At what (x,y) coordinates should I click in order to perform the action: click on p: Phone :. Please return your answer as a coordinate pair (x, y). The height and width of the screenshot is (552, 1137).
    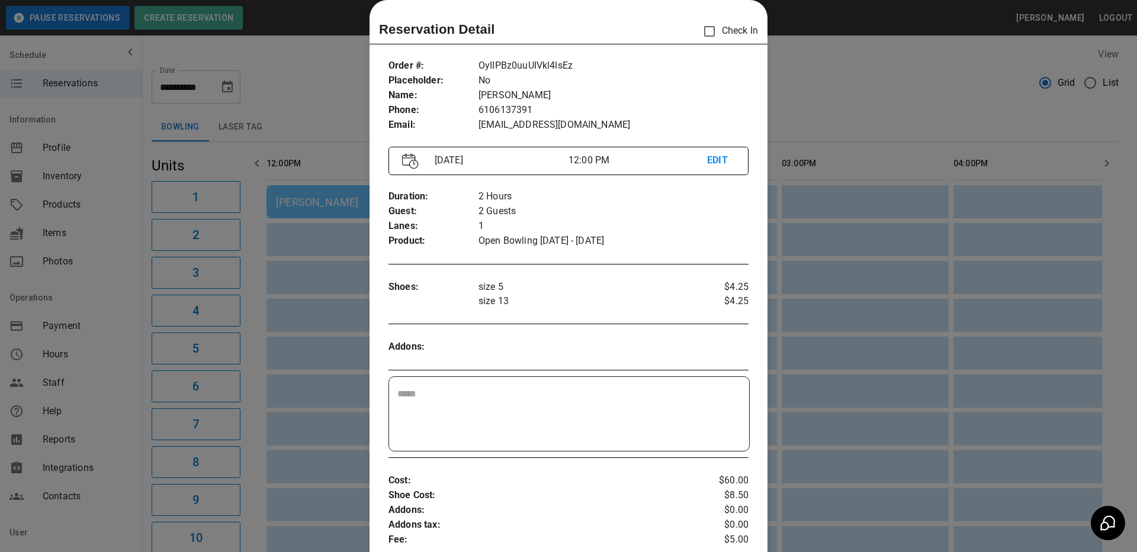
    Looking at the image, I should click on (433, 110).